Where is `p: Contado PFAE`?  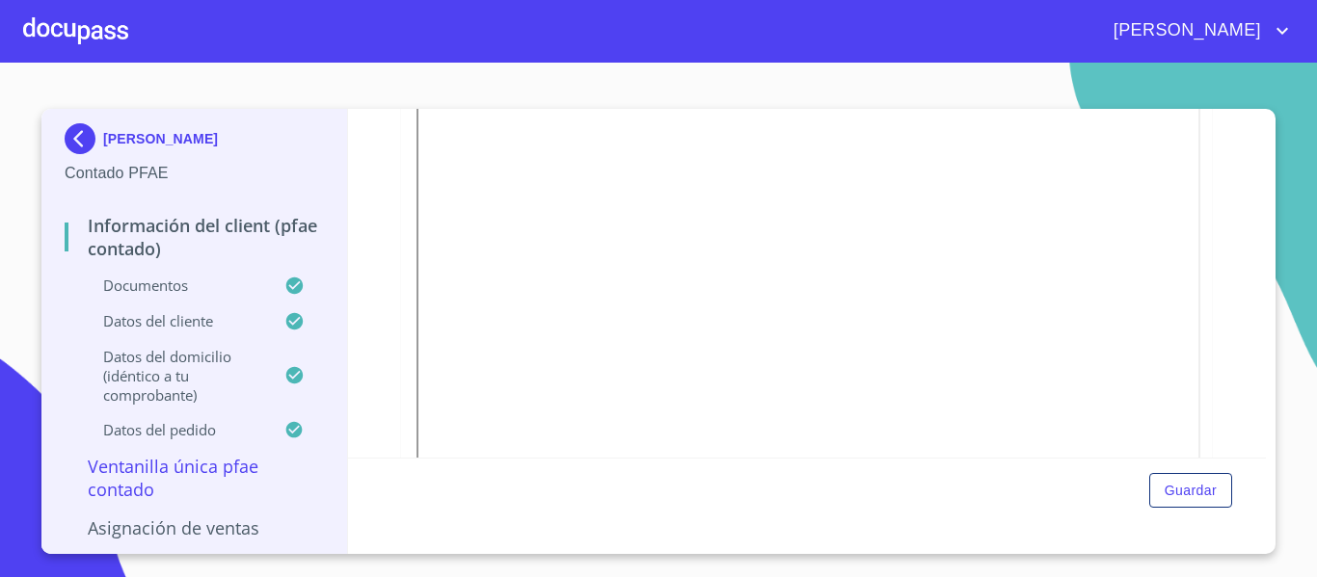 p: Contado PFAE is located at coordinates (194, 174).